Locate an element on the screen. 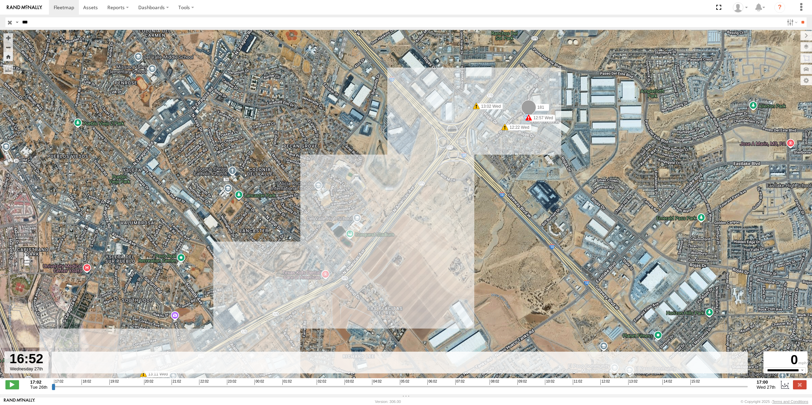 The height and width of the screenshot is (405, 812). button: Zoom out is located at coordinates (8, 47).